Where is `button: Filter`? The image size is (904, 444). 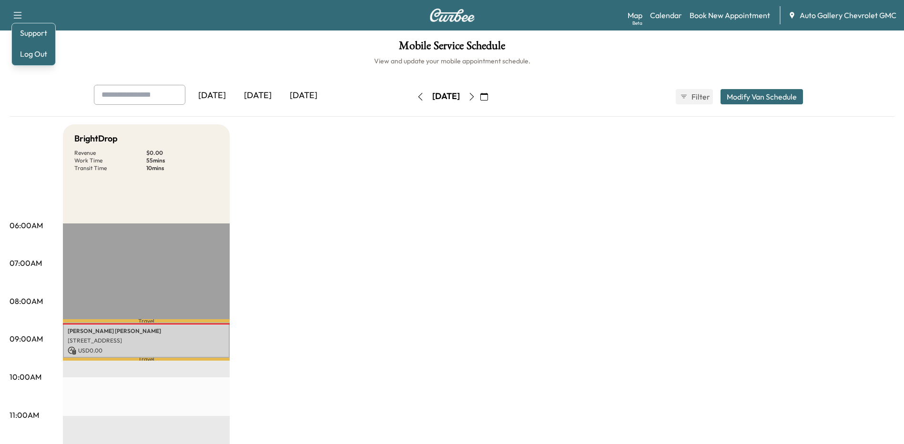 button: Filter is located at coordinates (694, 97).